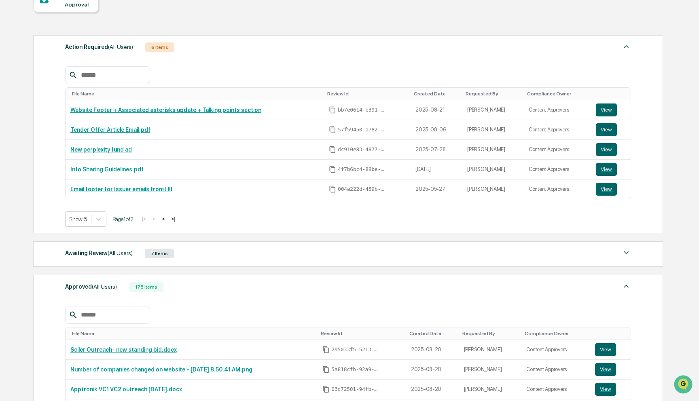  Describe the element at coordinates (436, 189) in the screenshot. I see `td: 2025-05-27` at that location.